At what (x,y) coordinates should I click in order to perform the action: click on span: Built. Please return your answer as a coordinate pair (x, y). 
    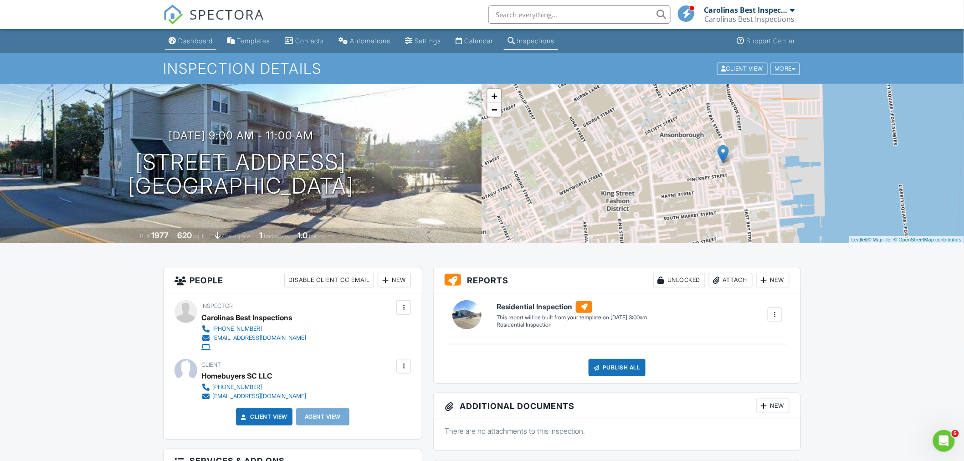
    Looking at the image, I should click on (145, 236).